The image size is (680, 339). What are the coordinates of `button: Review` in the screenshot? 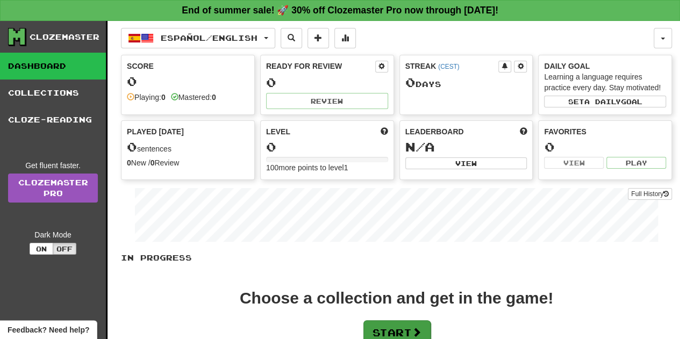 It's located at (327, 101).